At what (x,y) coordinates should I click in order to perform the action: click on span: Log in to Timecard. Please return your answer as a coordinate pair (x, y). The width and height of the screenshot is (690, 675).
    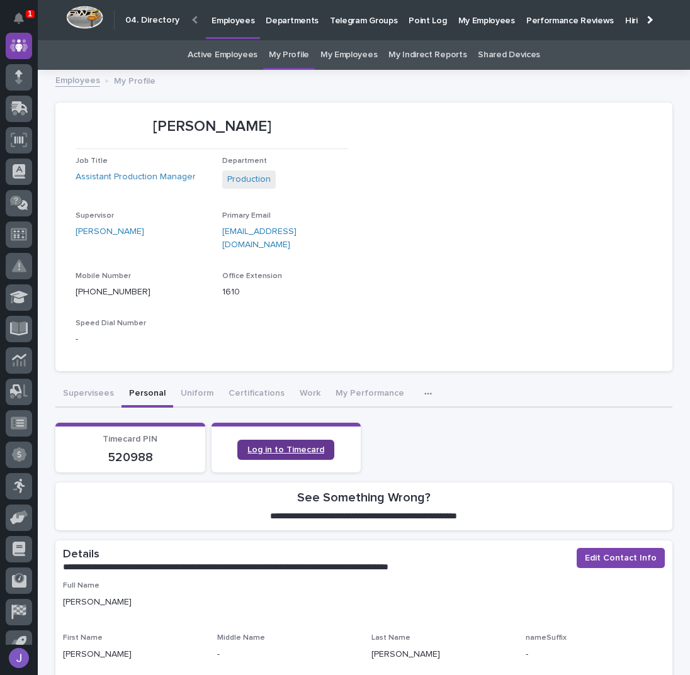
    Looking at the image, I should click on (286, 450).